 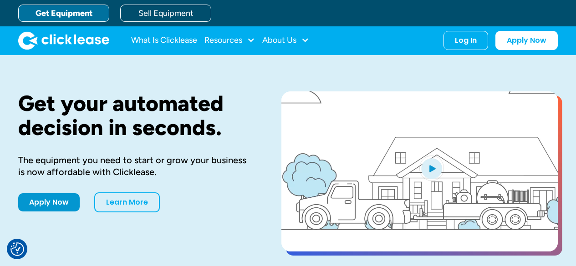 I want to click on img: Blue play button logo on a light blue circular background, so click(x=431, y=168).